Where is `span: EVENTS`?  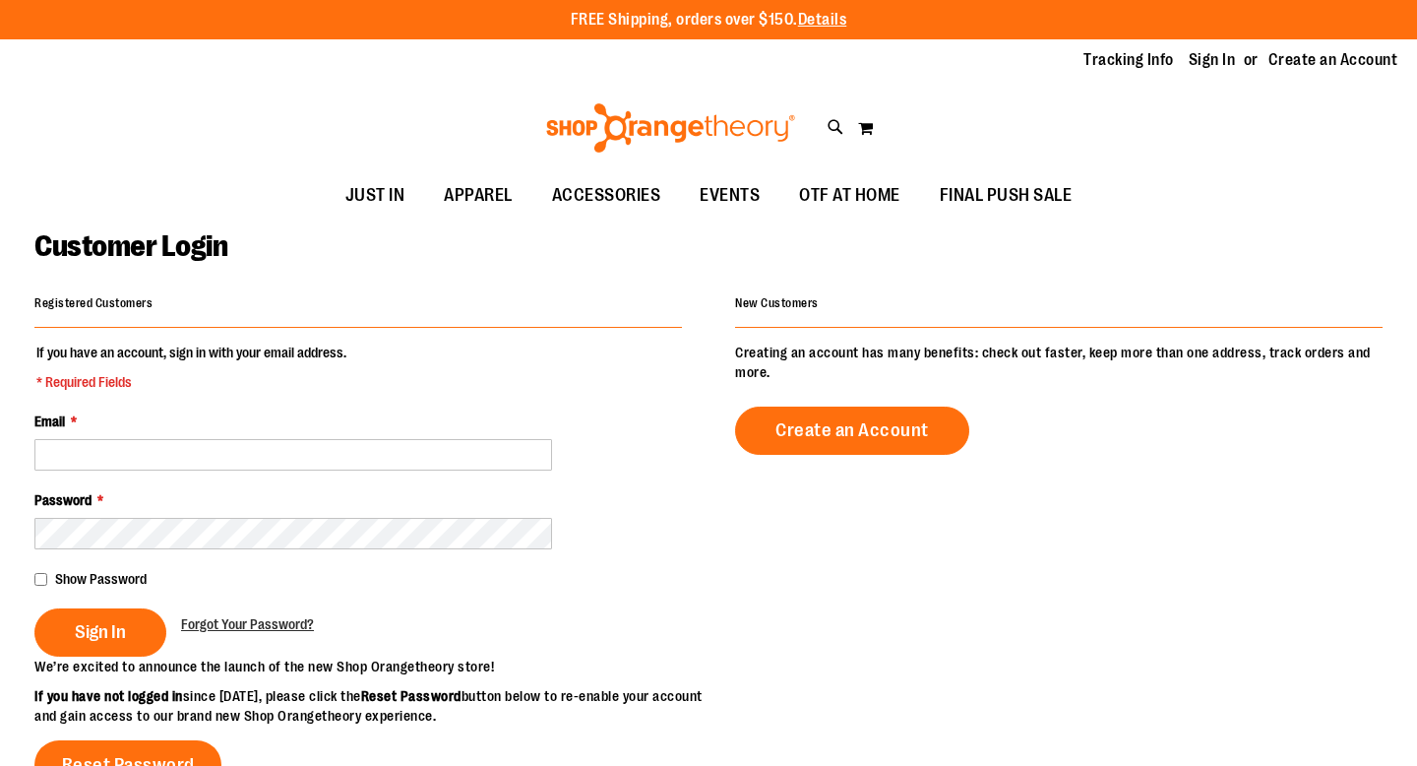
span: EVENTS is located at coordinates (729, 195).